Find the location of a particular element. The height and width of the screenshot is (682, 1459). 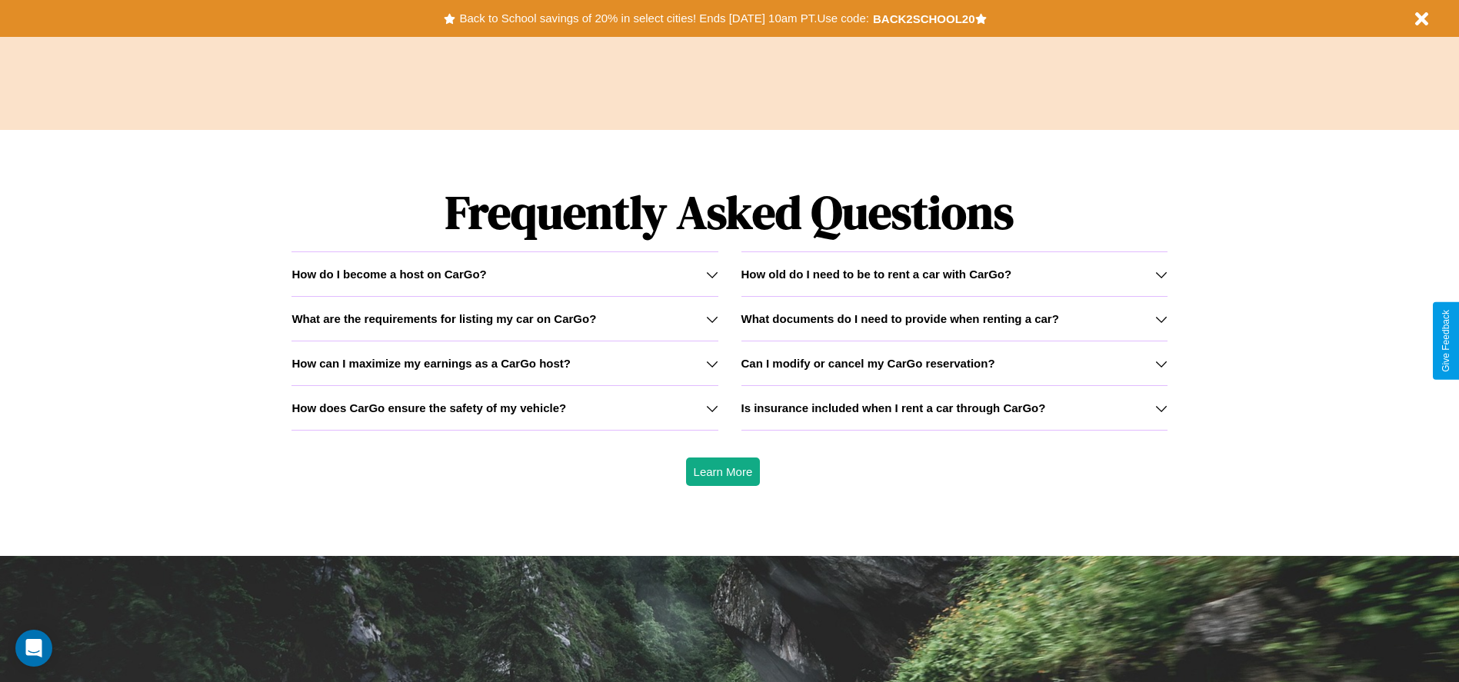

h1: Frequently Asked Questions is located at coordinates (729, 212).